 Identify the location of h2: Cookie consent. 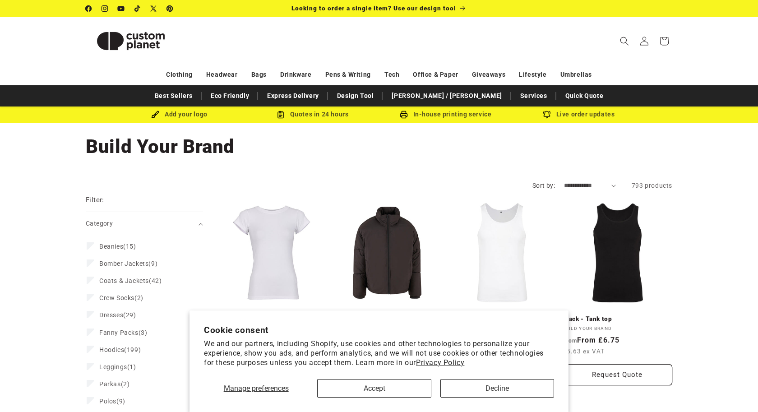
(379, 330).